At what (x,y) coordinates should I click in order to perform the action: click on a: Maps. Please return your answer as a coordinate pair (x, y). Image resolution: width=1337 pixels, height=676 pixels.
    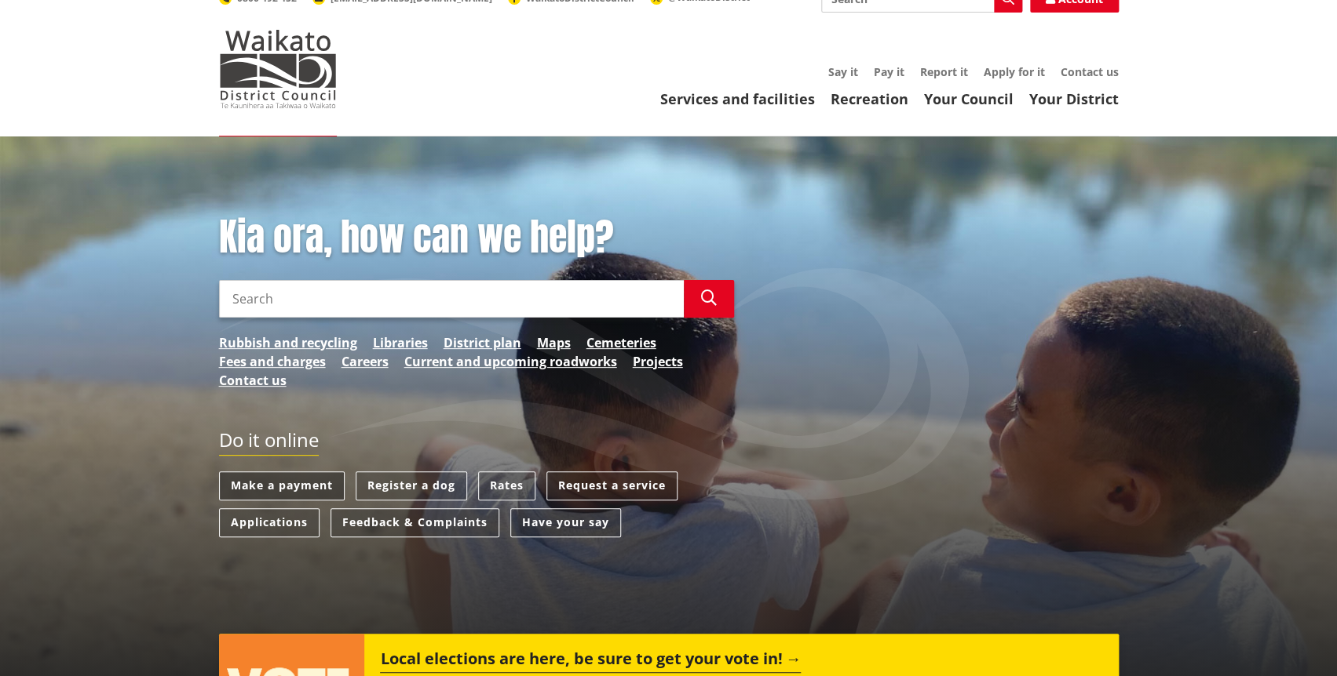
    Looking at the image, I should click on (553, 343).